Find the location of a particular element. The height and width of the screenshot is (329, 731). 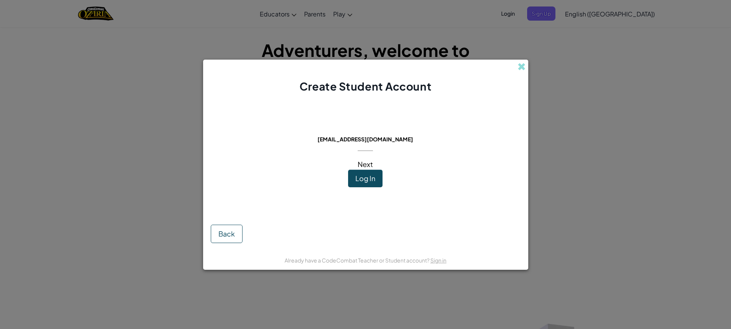

span: Next is located at coordinates (365, 164).